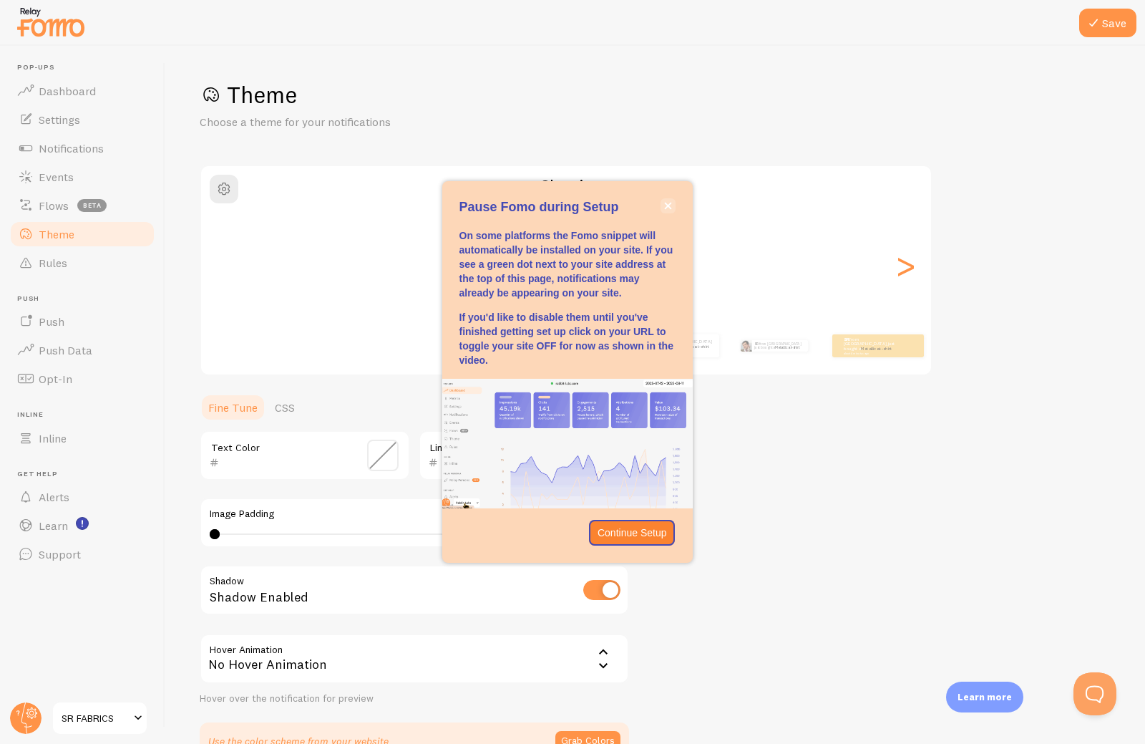 This screenshot has height=744, width=1145. I want to click on a: Inline, so click(82, 438).